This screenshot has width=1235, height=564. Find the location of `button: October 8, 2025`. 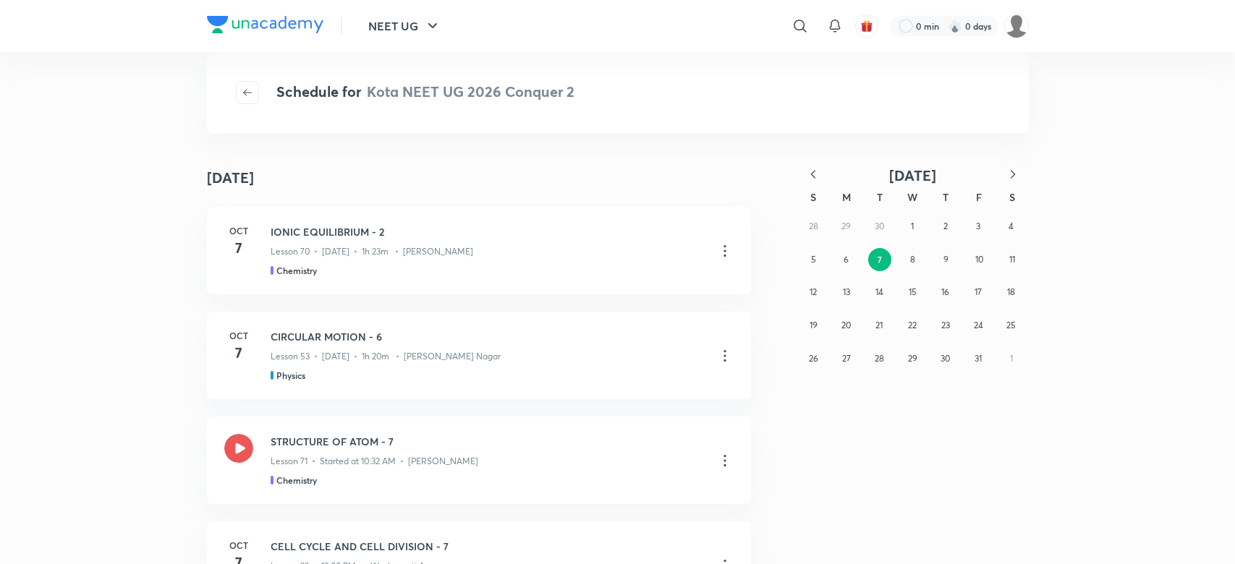

button: October 8, 2025 is located at coordinates (913, 260).